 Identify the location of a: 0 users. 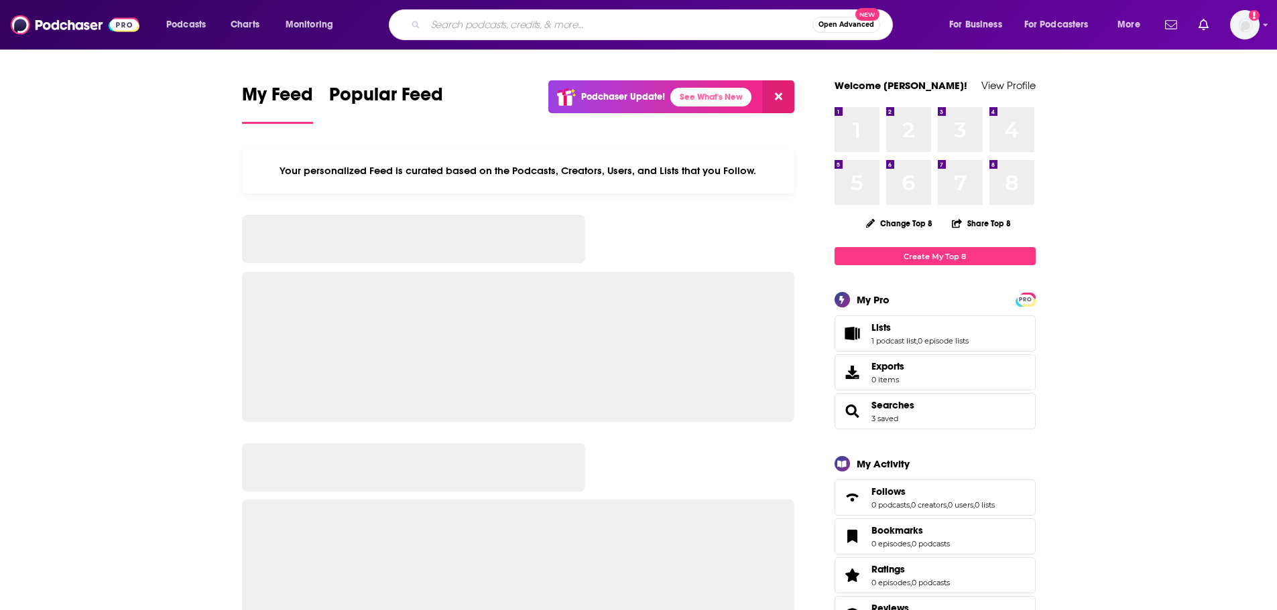
(960, 505).